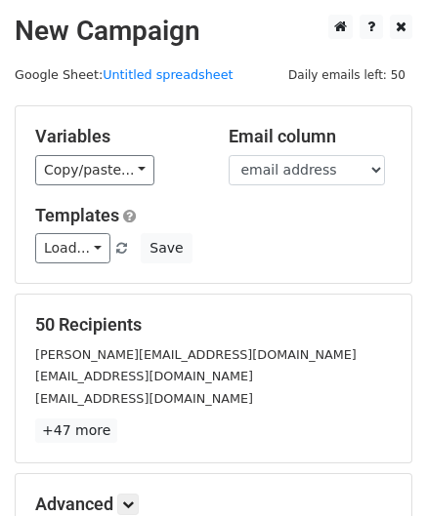 This screenshot has height=516, width=427. Describe the element at coordinates (76, 431) in the screenshot. I see `a: +47 more` at that location.